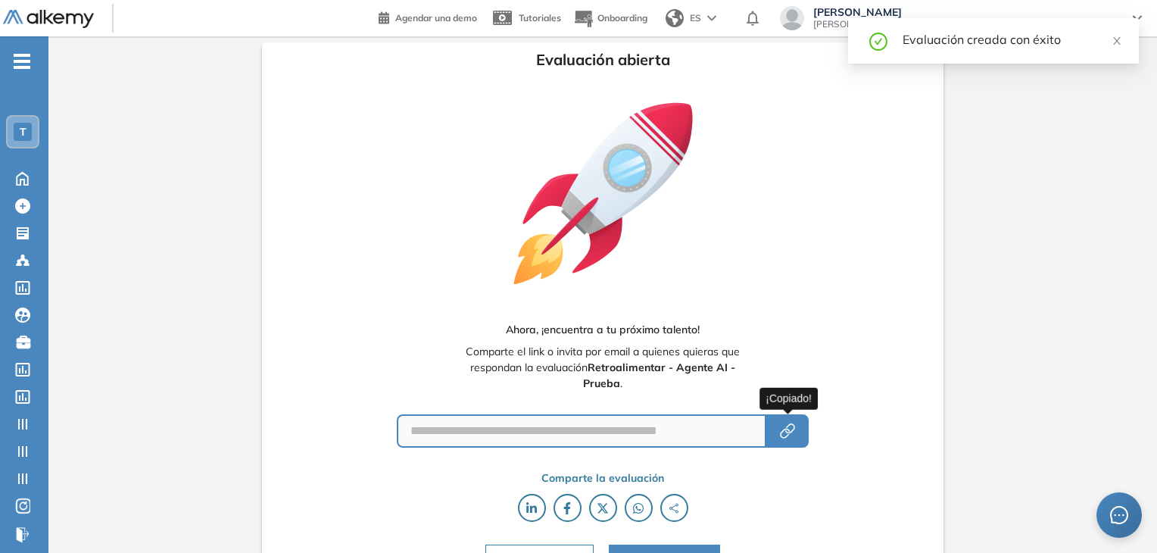 This screenshot has height=553, width=1157. What do you see at coordinates (712, 18) in the screenshot?
I see `img: arrow` at bounding box center [712, 18].